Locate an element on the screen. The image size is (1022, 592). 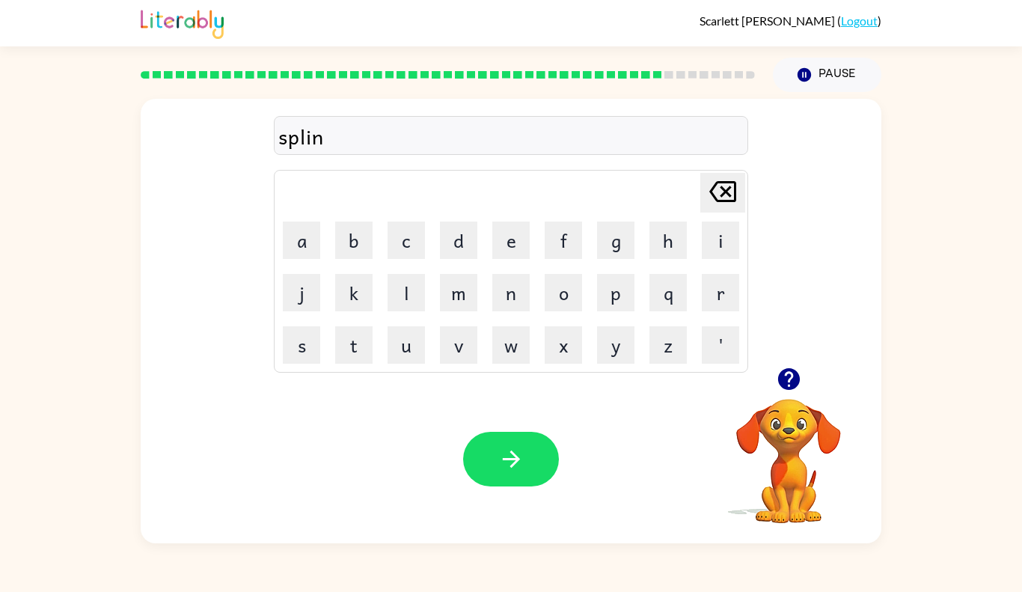
div: splin is located at coordinates (511, 136).